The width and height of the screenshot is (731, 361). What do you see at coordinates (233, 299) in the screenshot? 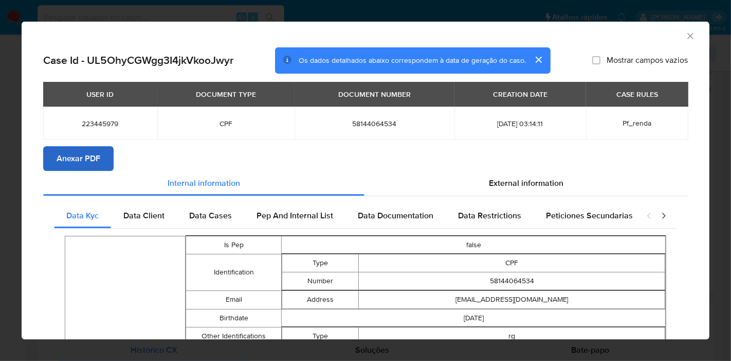
I see `td: Email` at bounding box center [233, 299].